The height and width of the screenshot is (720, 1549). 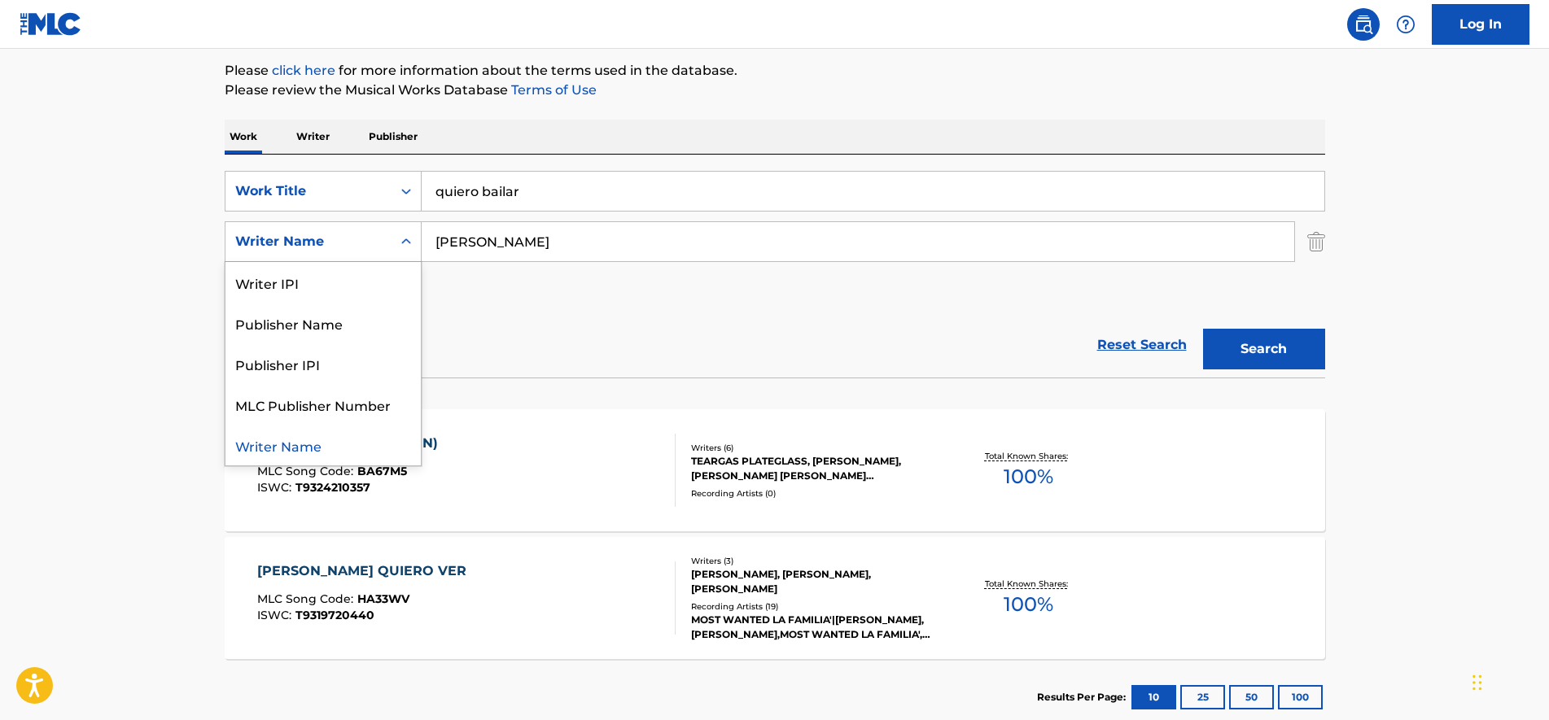 I want to click on button: 100, so click(x=1300, y=698).